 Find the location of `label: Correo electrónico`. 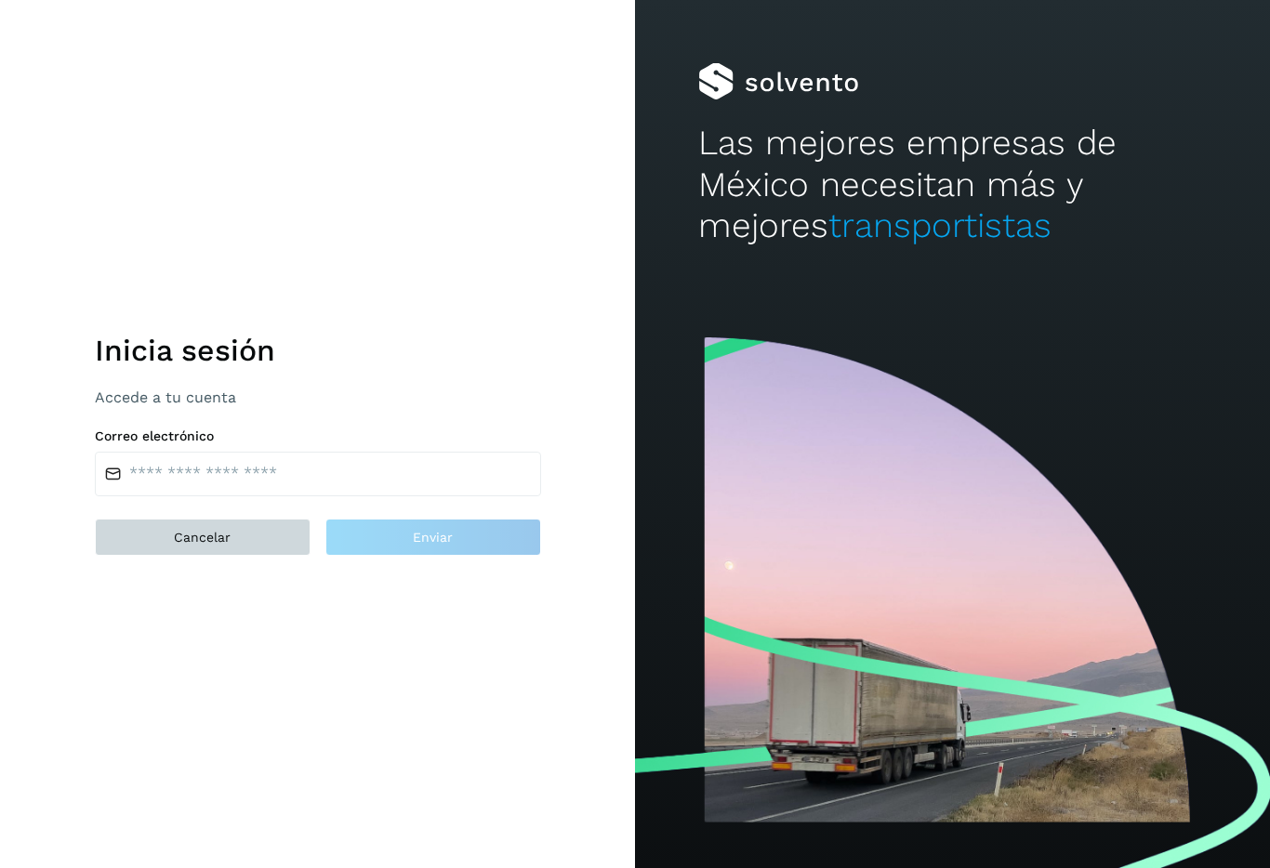

label: Correo electrónico is located at coordinates (318, 436).